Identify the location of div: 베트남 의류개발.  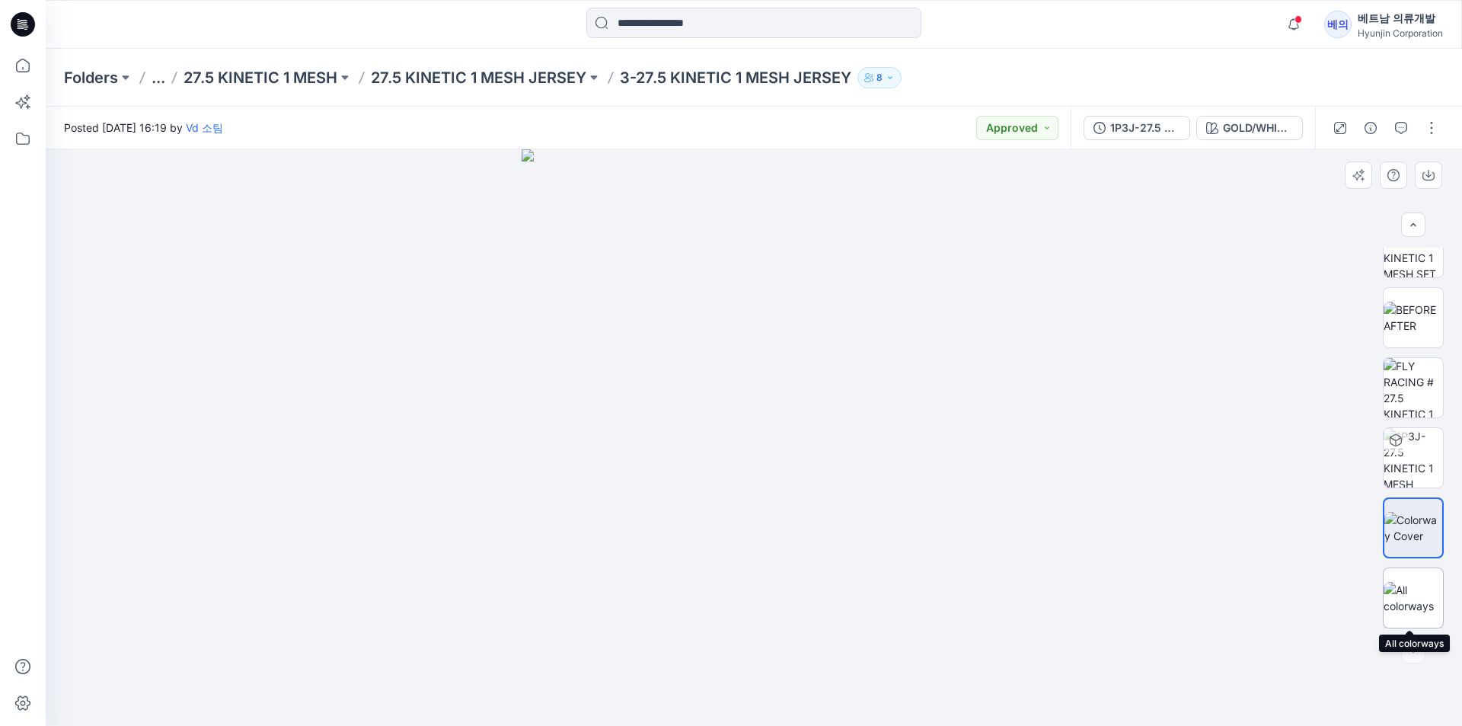
(1400, 18).